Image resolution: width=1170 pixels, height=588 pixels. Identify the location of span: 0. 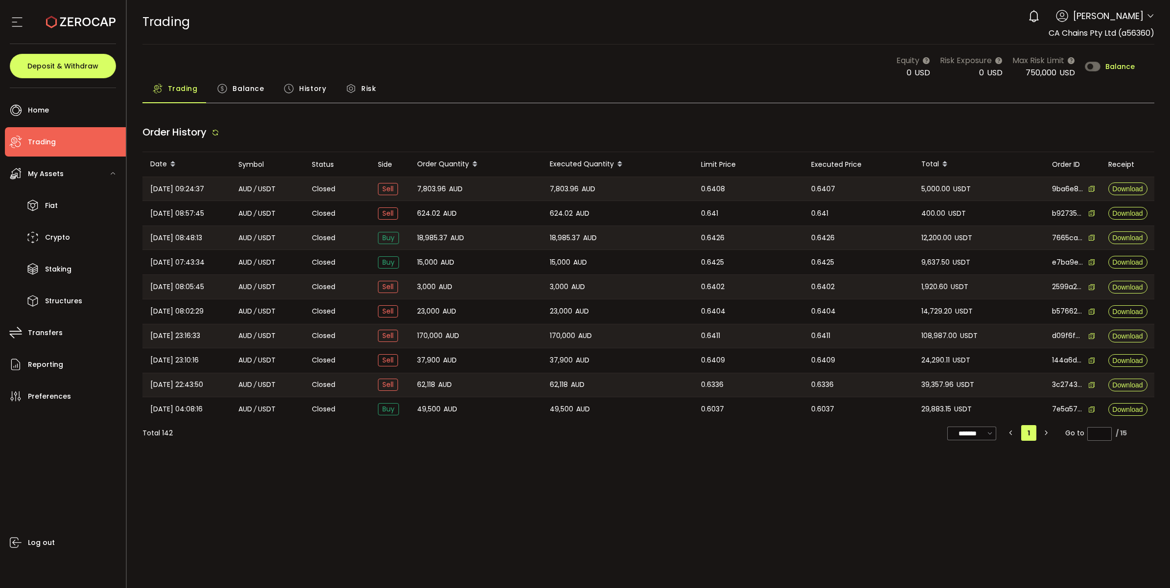
(909, 72).